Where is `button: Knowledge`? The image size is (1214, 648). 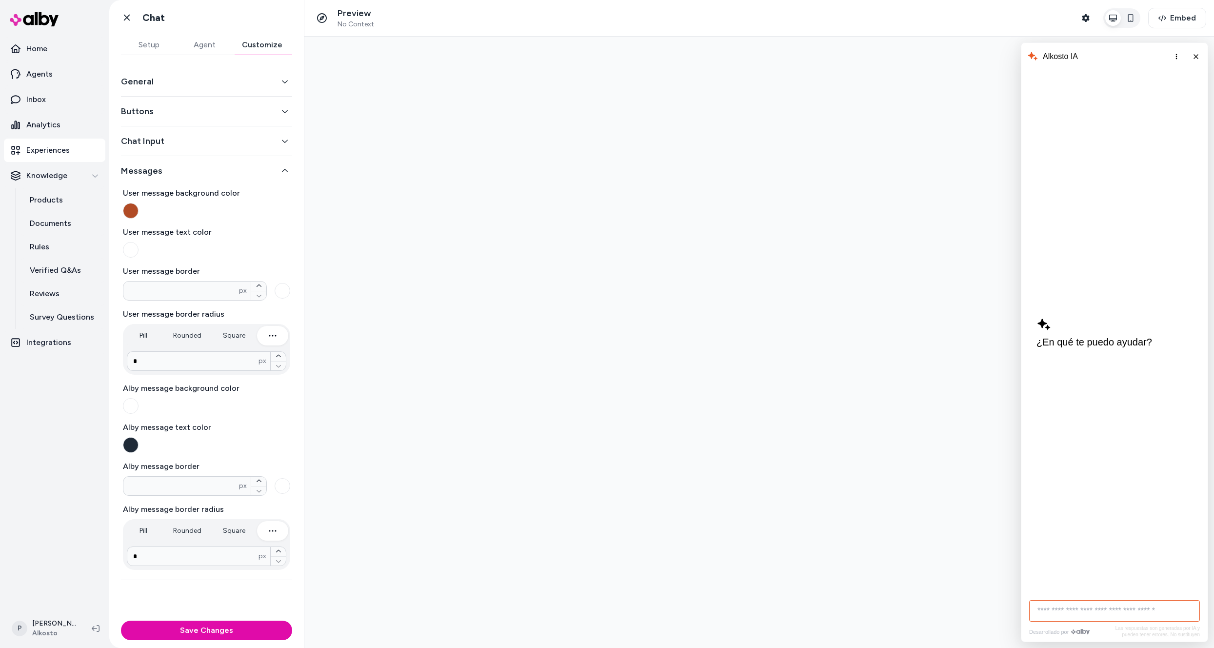
button: Knowledge is located at coordinates (55, 176).